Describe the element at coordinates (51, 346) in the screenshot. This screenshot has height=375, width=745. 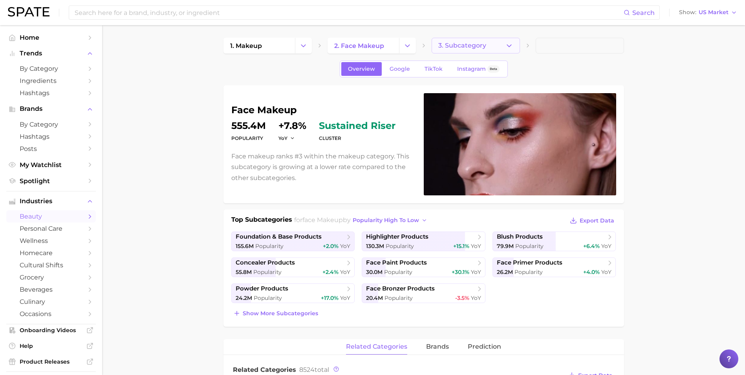
I see `a: Help` at that location.